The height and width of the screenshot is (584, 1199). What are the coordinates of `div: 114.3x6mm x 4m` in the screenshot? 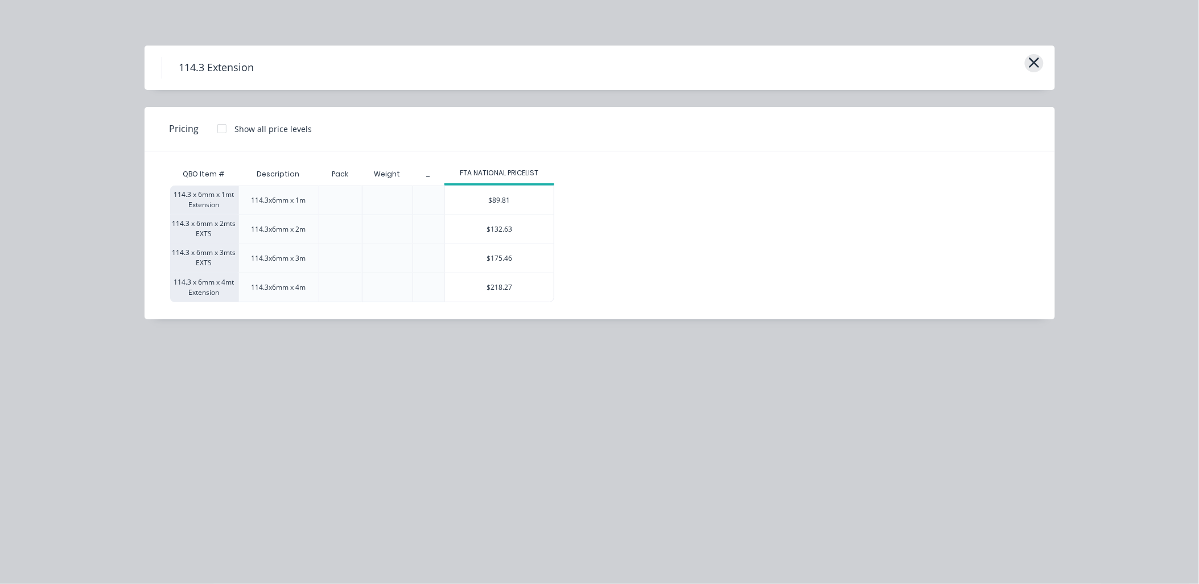 It's located at (279, 287).